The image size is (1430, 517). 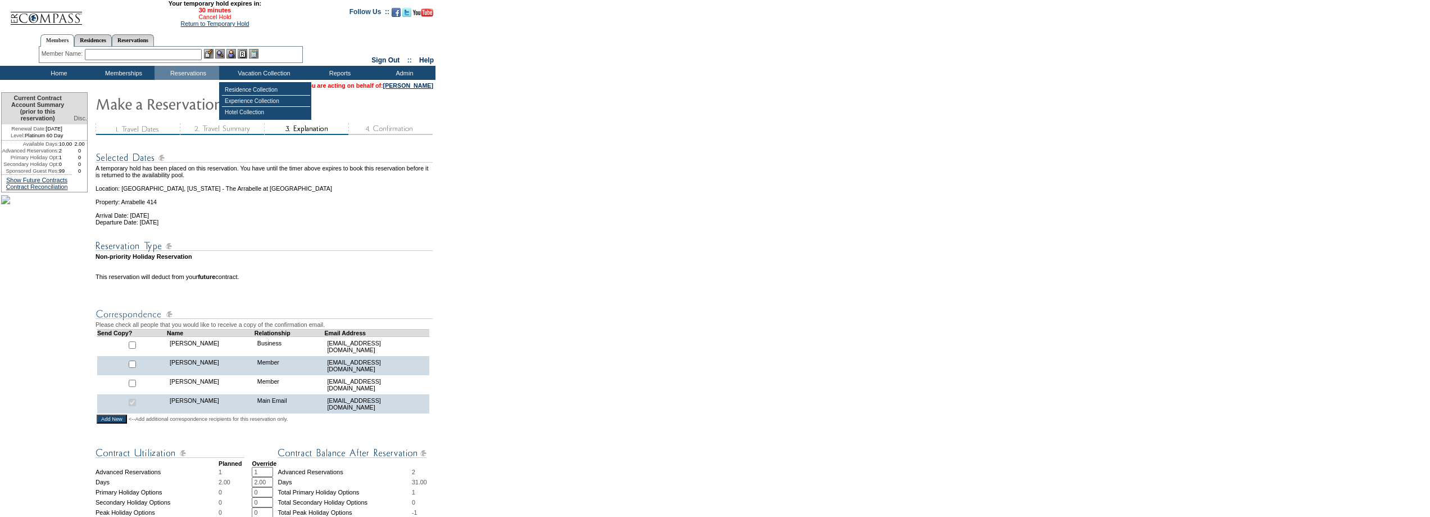 What do you see at coordinates (377, 332) in the screenshot?
I see `td: Email Address` at bounding box center [377, 332].